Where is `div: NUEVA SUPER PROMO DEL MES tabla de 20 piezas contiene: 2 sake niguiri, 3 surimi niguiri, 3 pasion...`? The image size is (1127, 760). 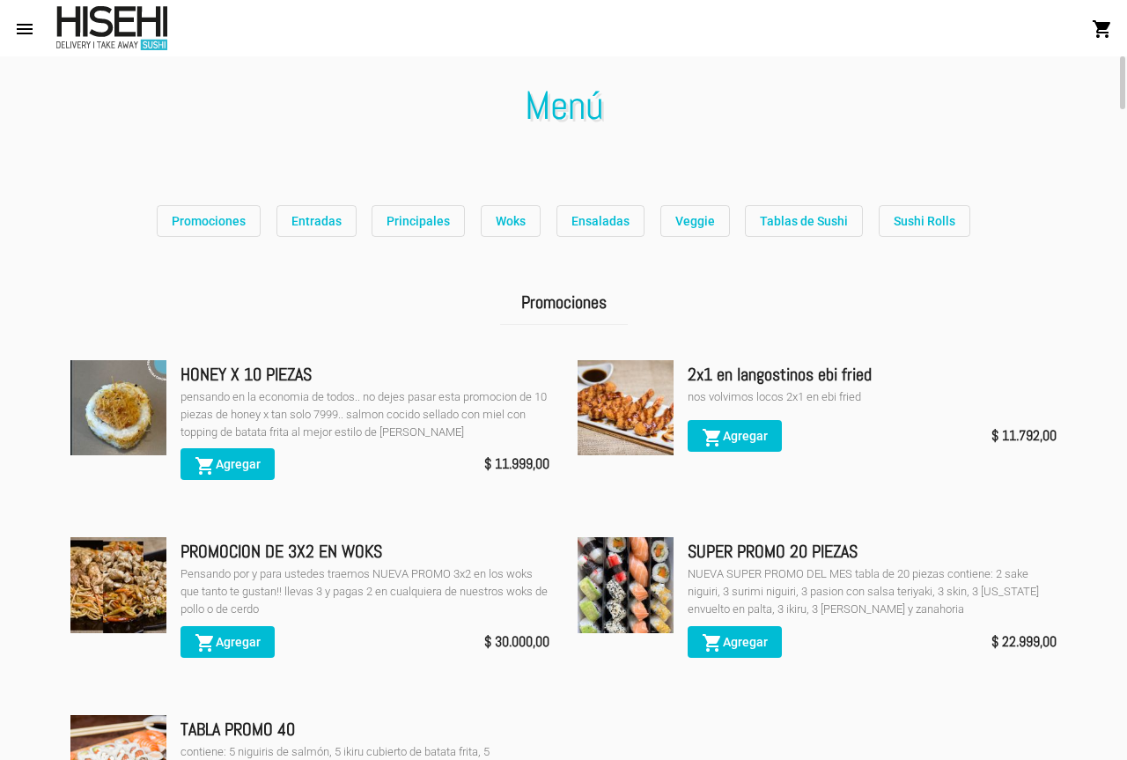
div: NUEVA SUPER PROMO DEL MES tabla de 20 piezas contiene: 2 sake niguiri, 3 surimi niguiri, 3 pasion... is located at coordinates (872, 592).